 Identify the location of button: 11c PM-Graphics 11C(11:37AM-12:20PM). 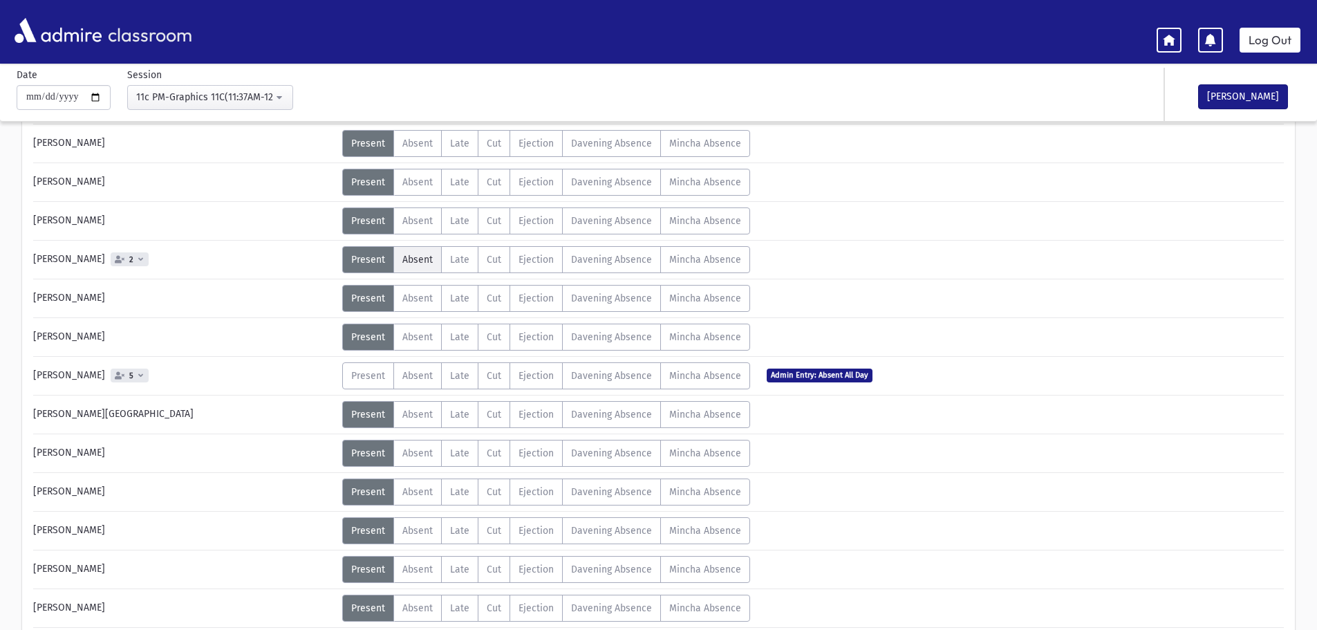
(210, 98).